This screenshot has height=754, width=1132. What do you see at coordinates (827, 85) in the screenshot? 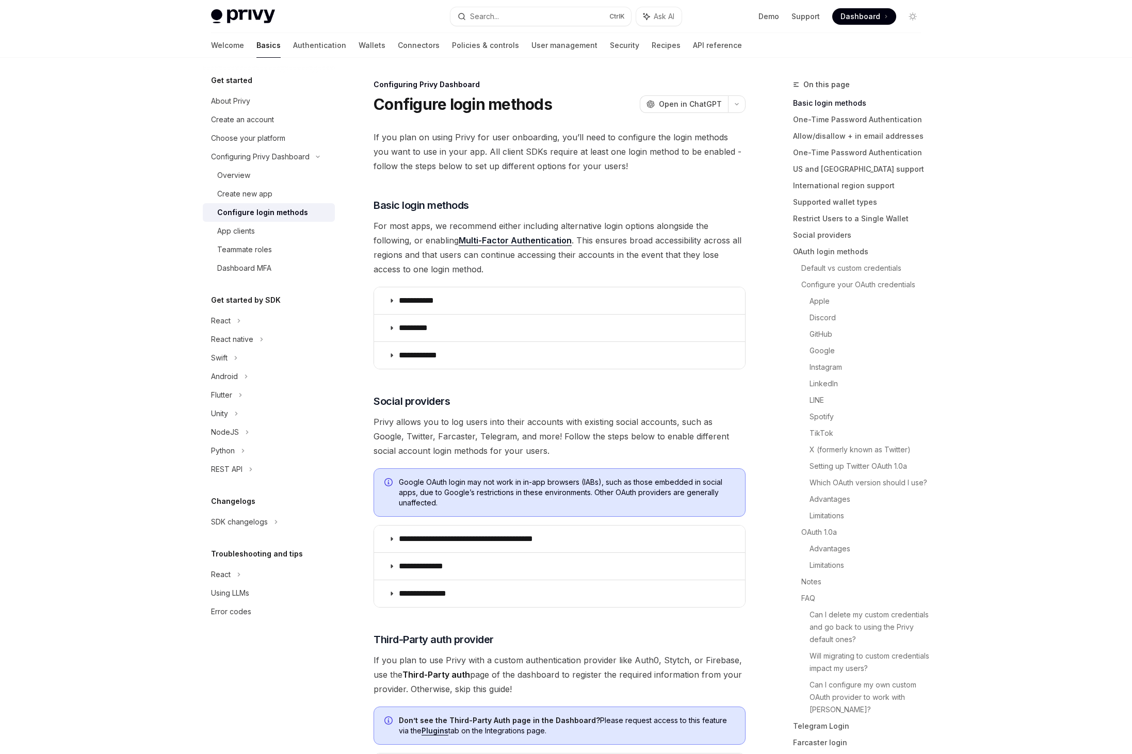
I see `span: On this page` at bounding box center [827, 85].